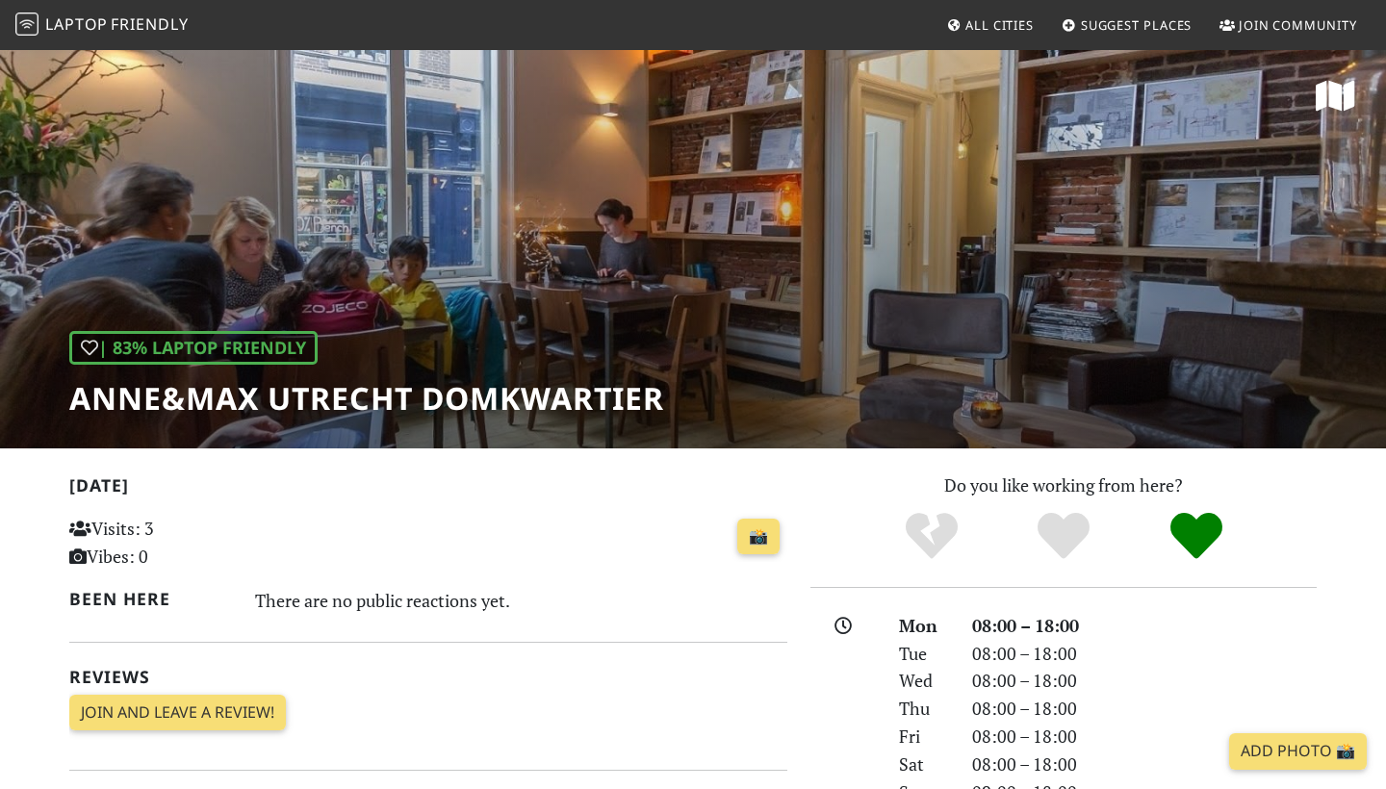 The image size is (1386, 789). I want to click on h1: Anne&Max Utrecht Domkwartier, so click(367, 399).